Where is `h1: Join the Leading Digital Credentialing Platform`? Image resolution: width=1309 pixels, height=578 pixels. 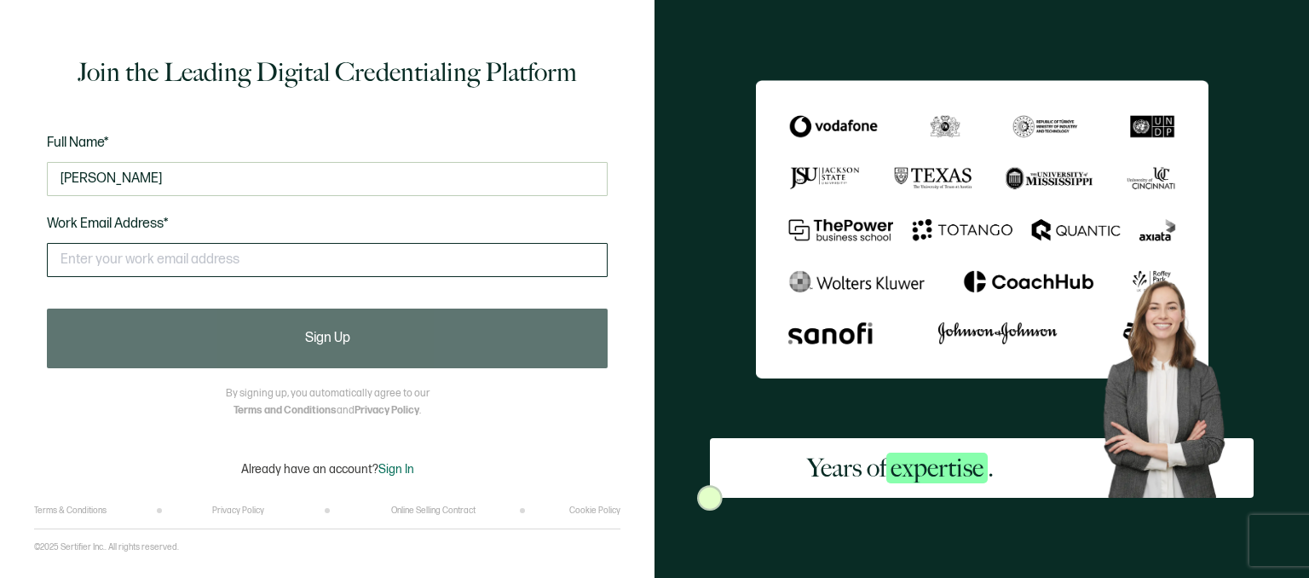
h1: Join the Leading Digital Credentialing Platform is located at coordinates (327, 72).